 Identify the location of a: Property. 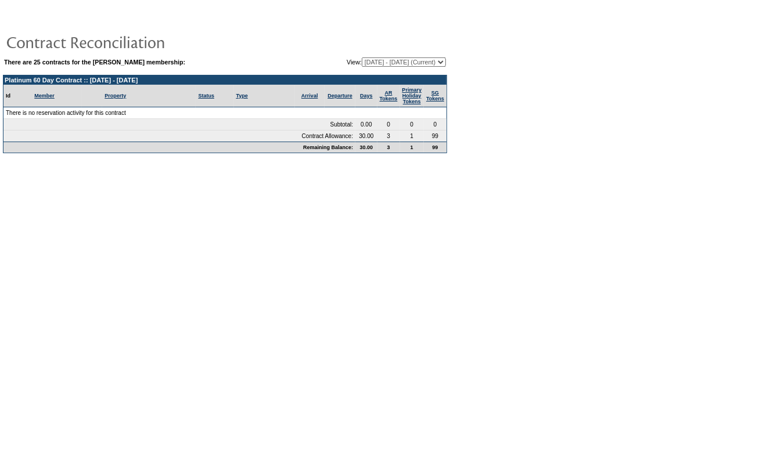
(115, 96).